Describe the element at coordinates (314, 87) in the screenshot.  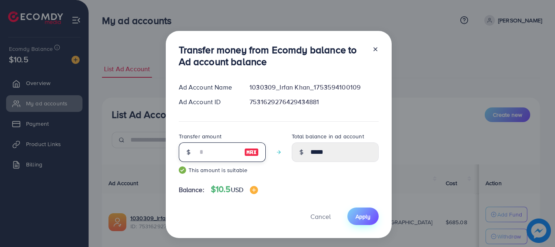
I see `div: 1030309_Irfan Khan_1753594100109` at that location.